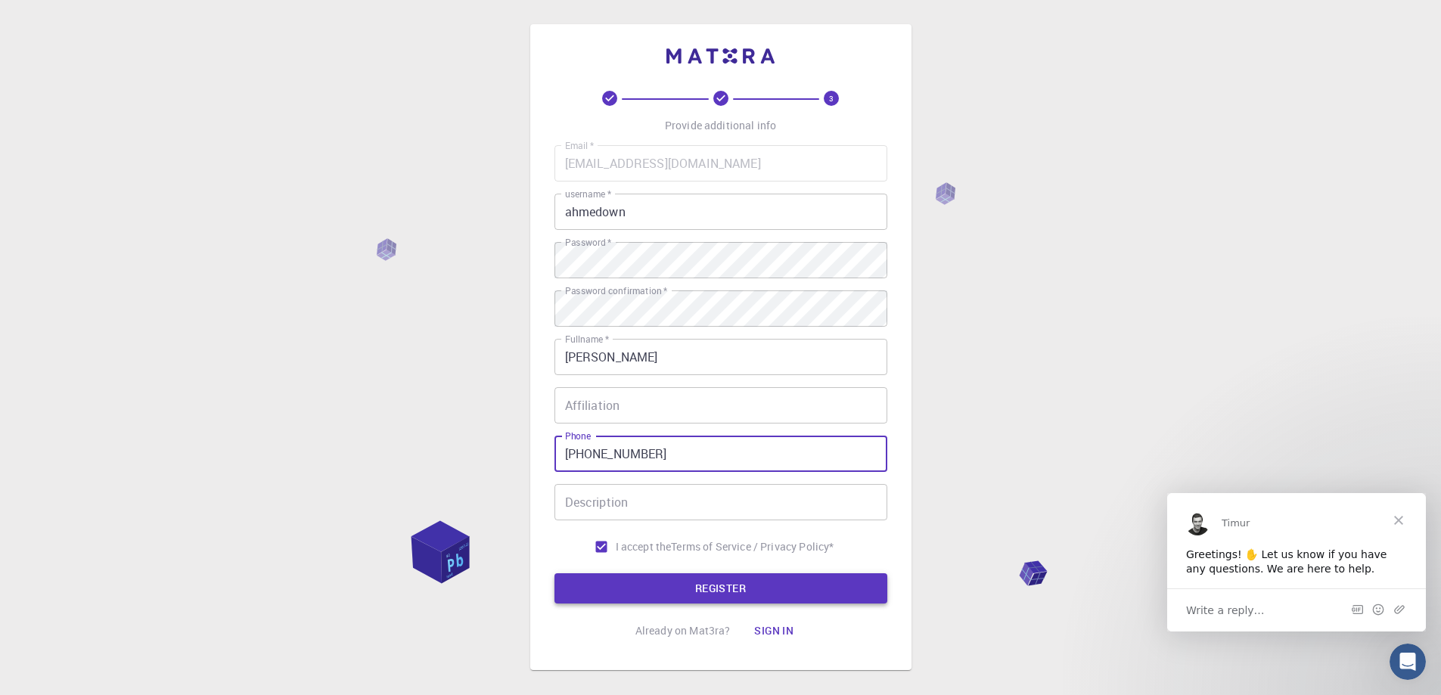  Describe the element at coordinates (129, 69) in the screenshot. I see `div: Greetings! ✋ Let us know if you have any questions. We are here to help.` at that location.